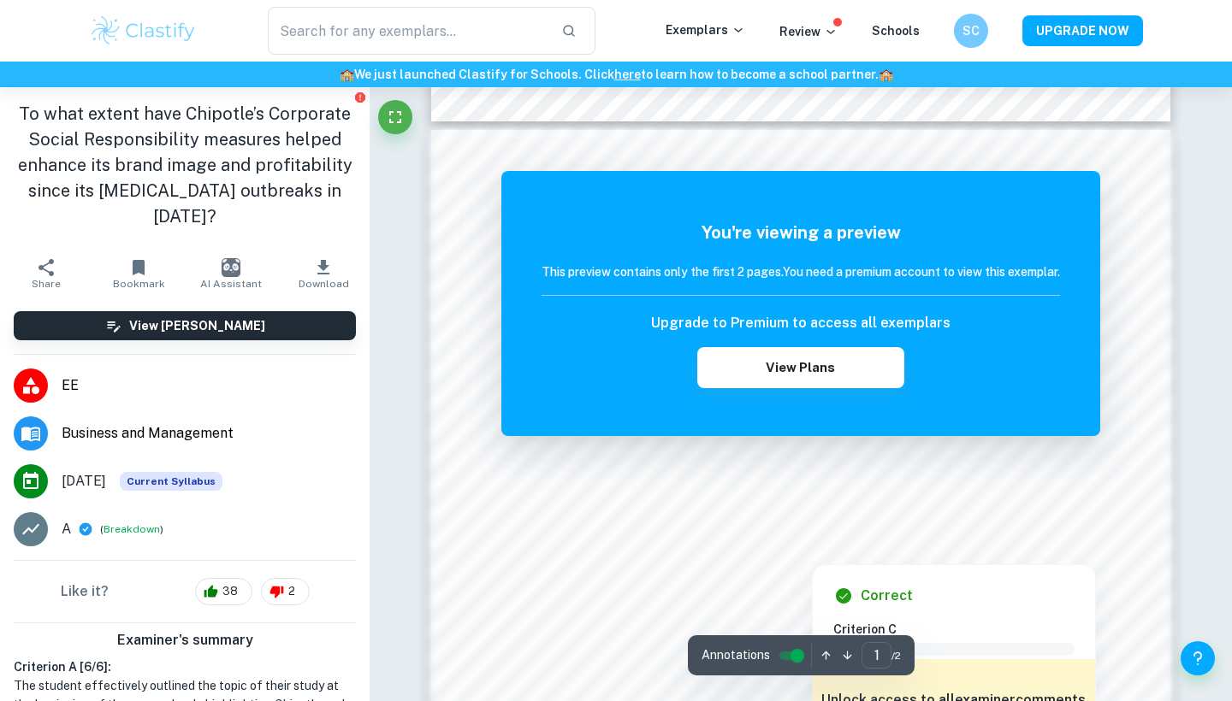 Image resolution: width=1232 pixels, height=701 pixels. What do you see at coordinates (886, 596) in the screenshot?
I see `h6: Correct` at bounding box center [886, 596].